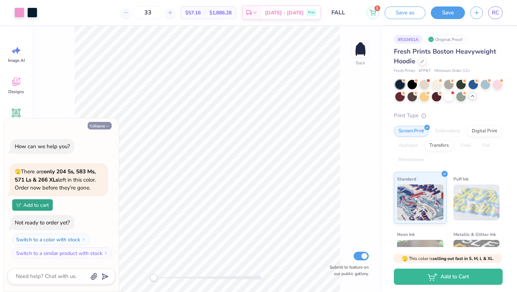 The width and height of the screenshot is (517, 292). Describe the element at coordinates (347, 270) in the screenshot. I see `label: Submit to feature on our public gallery.` at that location.